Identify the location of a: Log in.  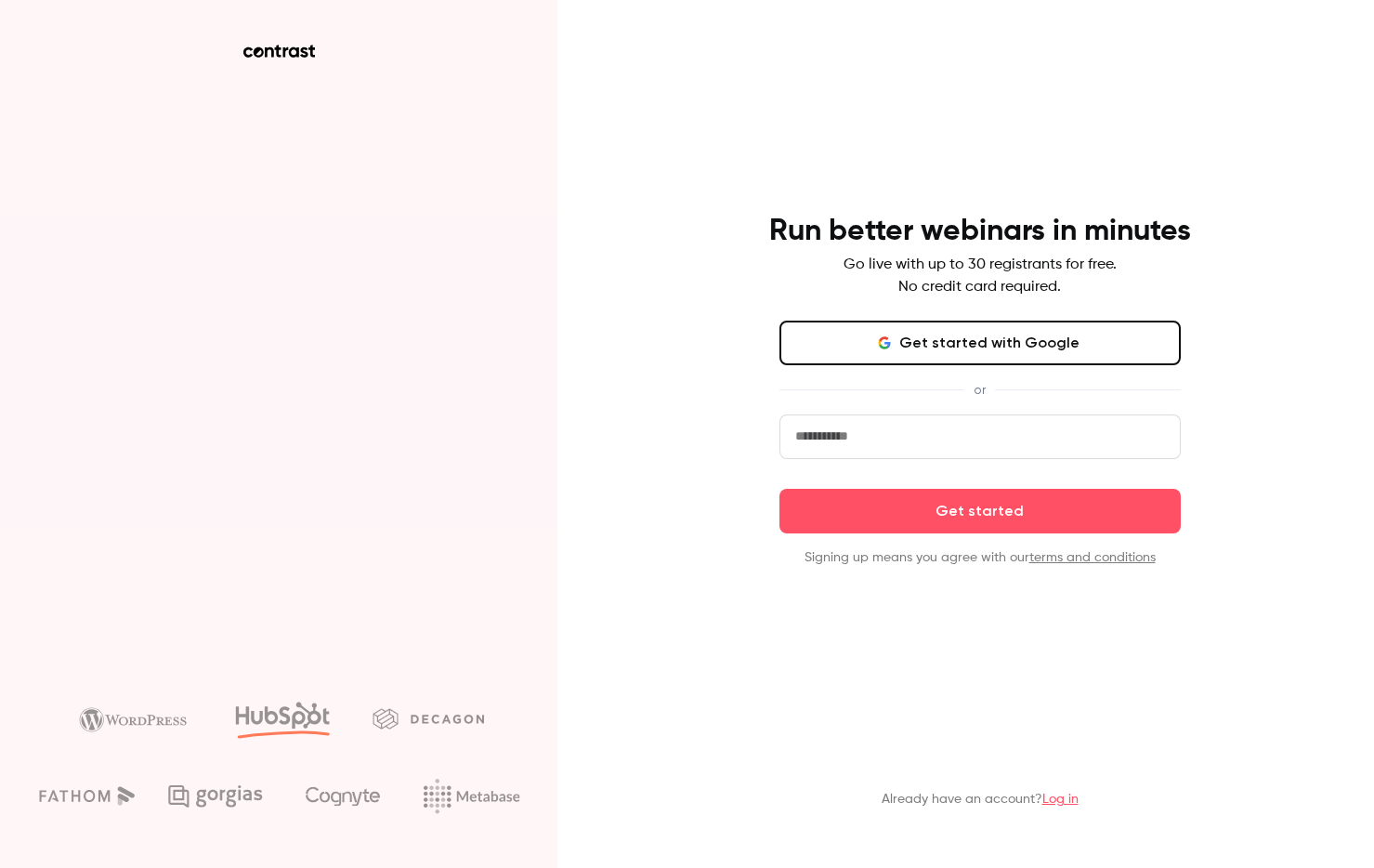
(1060, 799).